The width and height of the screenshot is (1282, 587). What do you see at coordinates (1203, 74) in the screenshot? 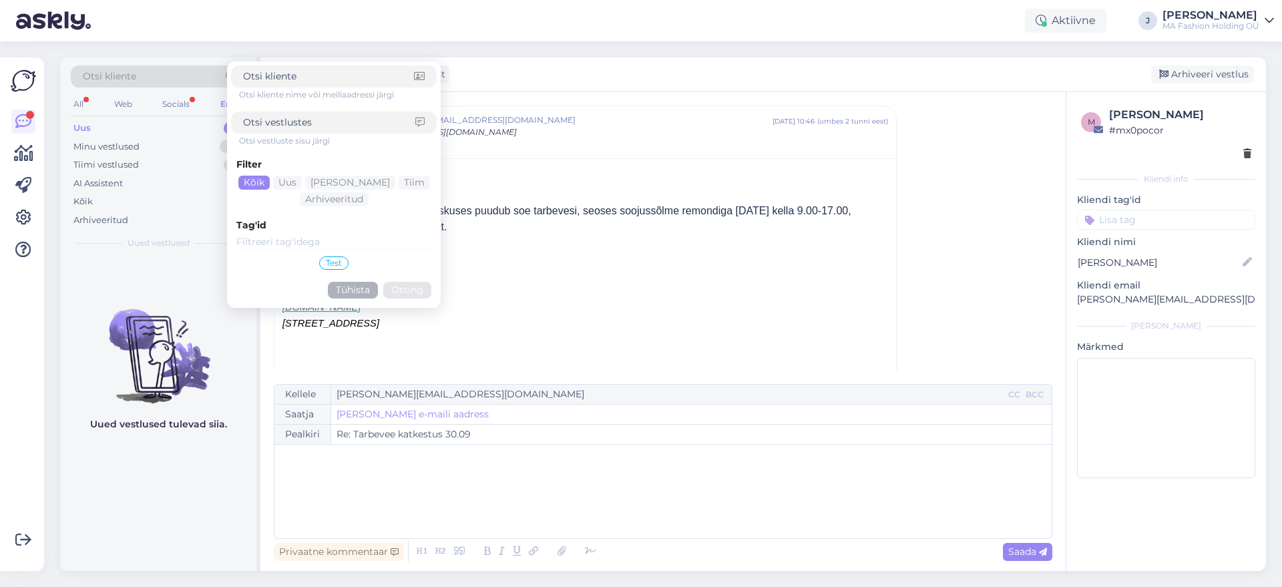
I see `div: Arhiveeri vestlus` at bounding box center [1203, 74].